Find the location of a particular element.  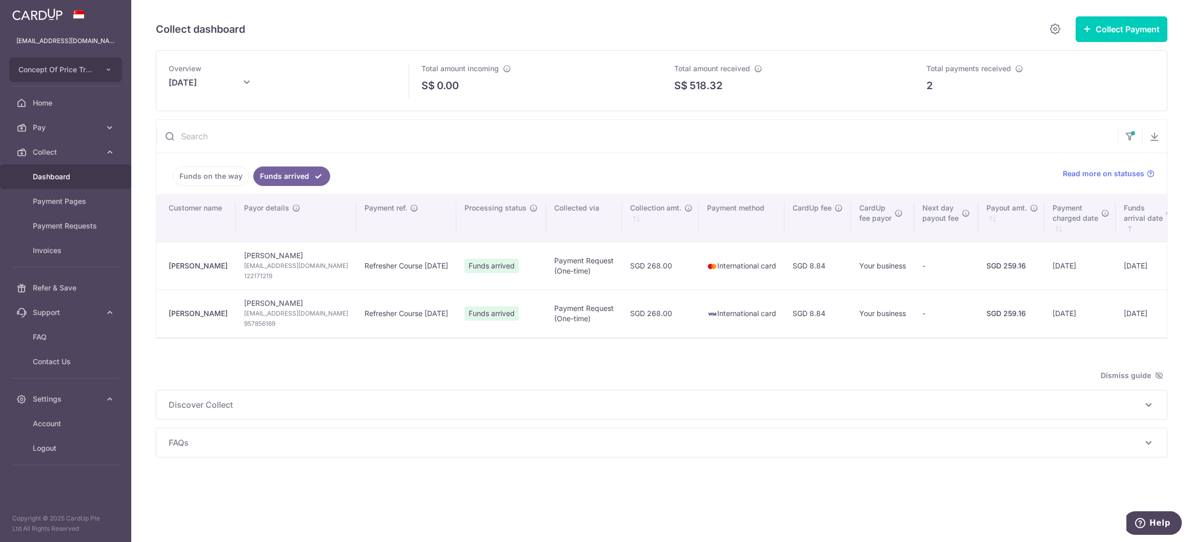

span: Payment charged date is located at coordinates (1075, 213).